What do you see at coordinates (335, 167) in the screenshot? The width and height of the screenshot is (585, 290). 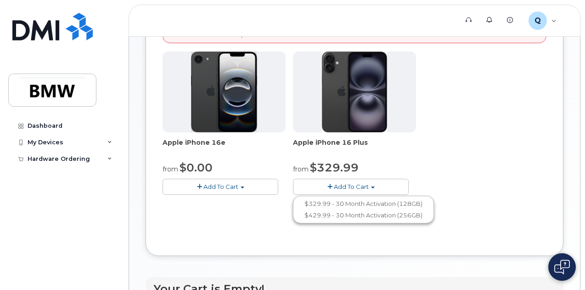 I see `span: $329.99` at bounding box center [335, 167].